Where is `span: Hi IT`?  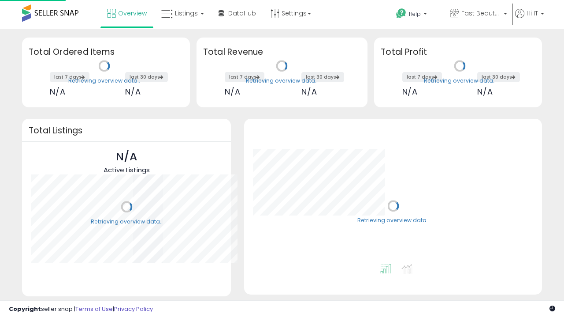 span: Hi IT is located at coordinates (533, 13).